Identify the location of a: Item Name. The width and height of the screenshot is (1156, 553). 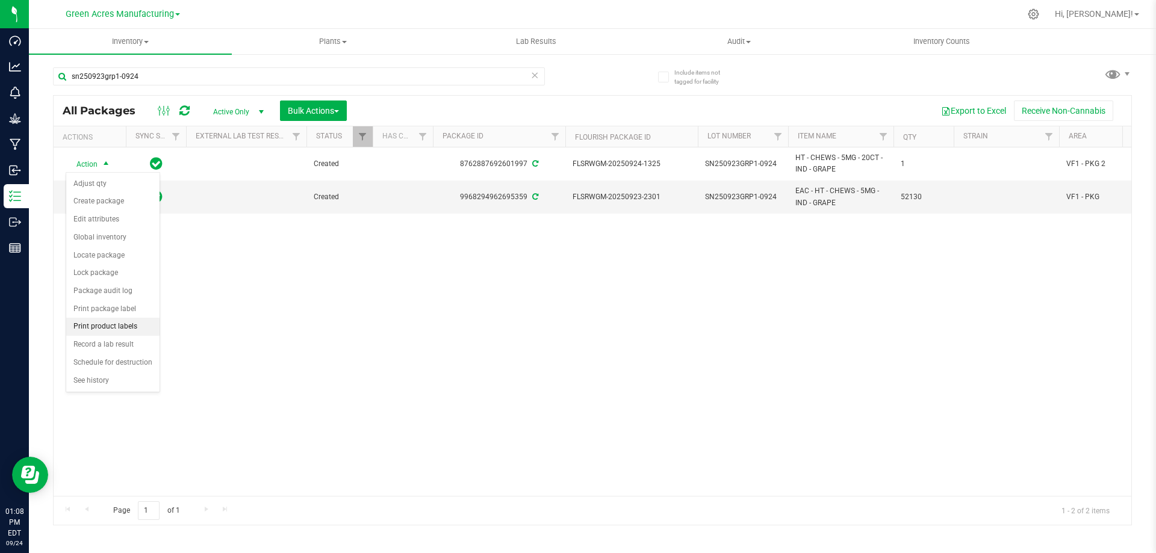
(817, 136).